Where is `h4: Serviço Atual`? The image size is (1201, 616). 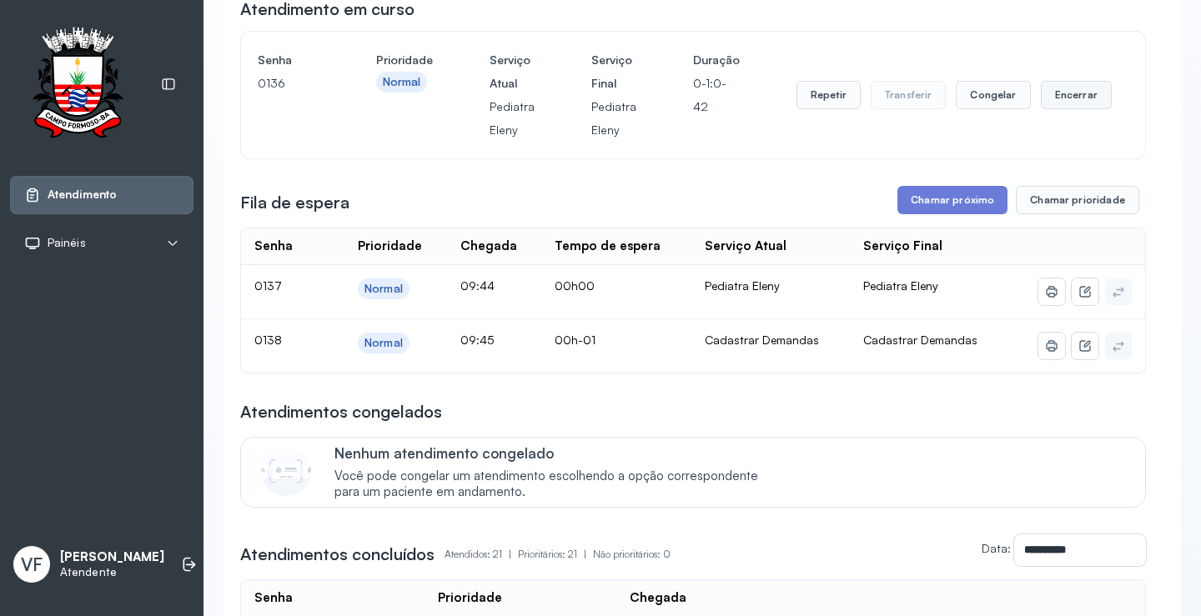
h4: Serviço Atual is located at coordinates (512, 72).